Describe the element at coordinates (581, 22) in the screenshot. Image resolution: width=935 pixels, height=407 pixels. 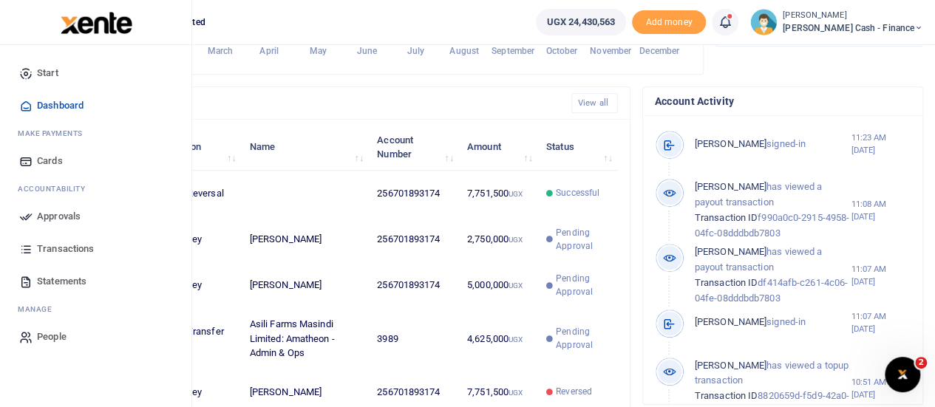
I see `span: UGX 24,430,563` at that location.